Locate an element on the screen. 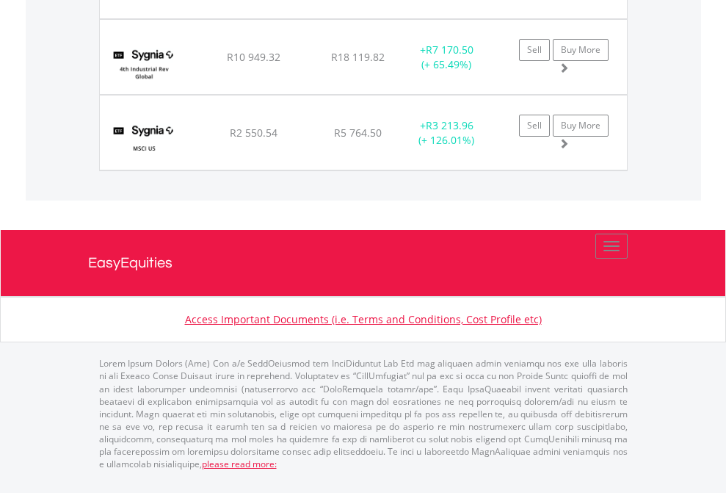 The width and height of the screenshot is (726, 493). span: R5 764.50 is located at coordinates (358, 132).